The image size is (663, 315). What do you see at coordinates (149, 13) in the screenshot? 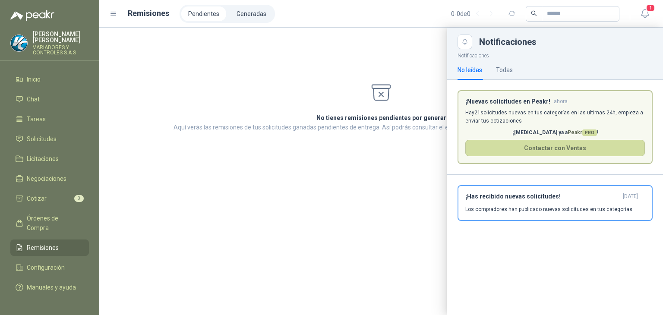
I see `h1: Remisiones` at bounding box center [149, 13].